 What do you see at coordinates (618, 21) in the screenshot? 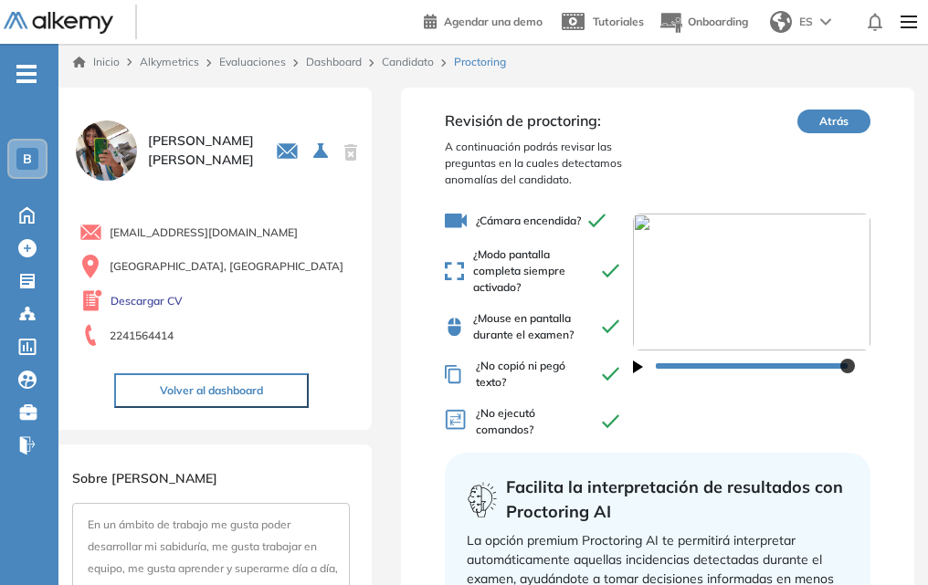
I see `span: Tutoriales` at bounding box center [618, 21].